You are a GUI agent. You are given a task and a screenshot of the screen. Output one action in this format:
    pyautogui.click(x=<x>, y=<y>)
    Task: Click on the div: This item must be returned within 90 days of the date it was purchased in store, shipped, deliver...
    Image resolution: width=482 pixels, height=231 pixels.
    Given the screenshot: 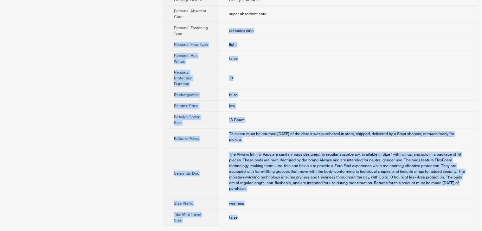 What is the action you would take?
    pyautogui.click(x=348, y=137)
    